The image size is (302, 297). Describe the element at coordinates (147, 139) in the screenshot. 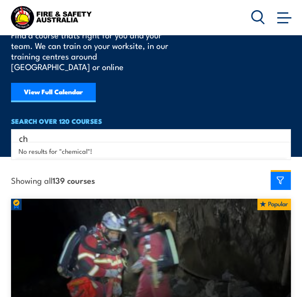

I see `form: Search form` at that location.